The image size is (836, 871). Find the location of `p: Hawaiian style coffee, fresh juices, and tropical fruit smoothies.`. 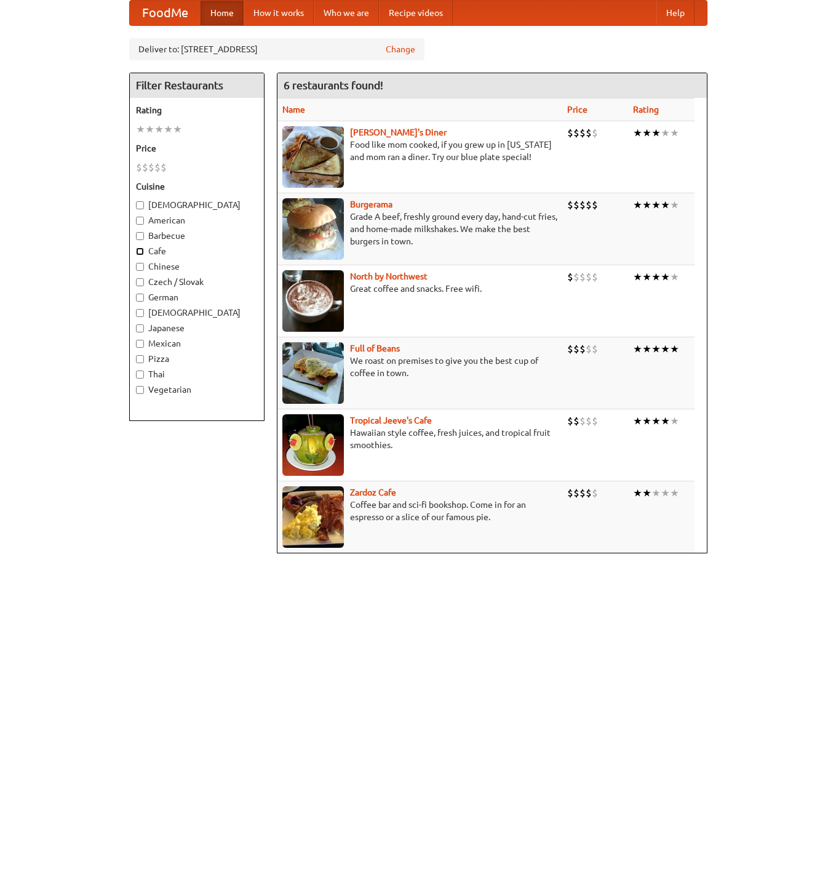

p: Hawaiian style coffee, fresh juices, and tropical fruit smoothies. is located at coordinates (420, 439).